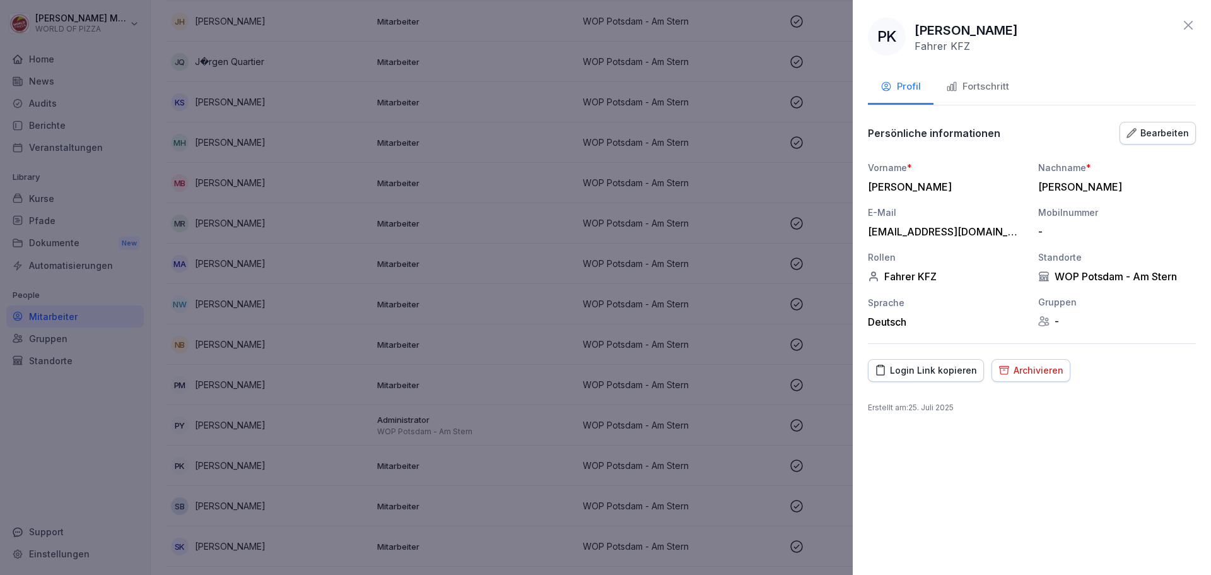 The width and height of the screenshot is (1211, 575). I want to click on div: E-Mail, so click(947, 212).